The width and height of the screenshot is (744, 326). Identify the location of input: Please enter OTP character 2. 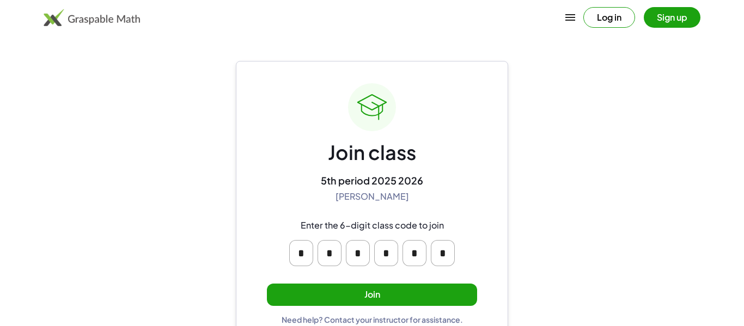
(329, 253).